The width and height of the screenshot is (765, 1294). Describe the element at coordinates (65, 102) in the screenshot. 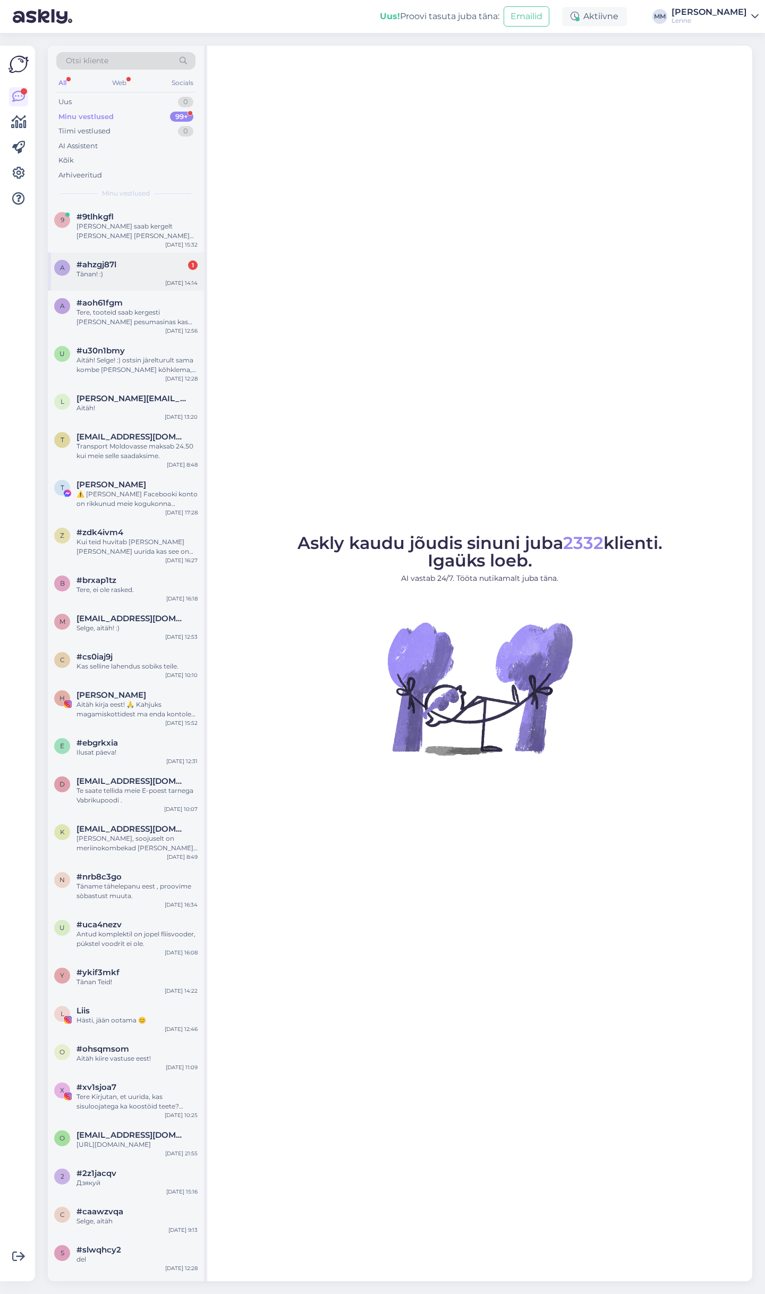

I see `div: Uus` at that location.